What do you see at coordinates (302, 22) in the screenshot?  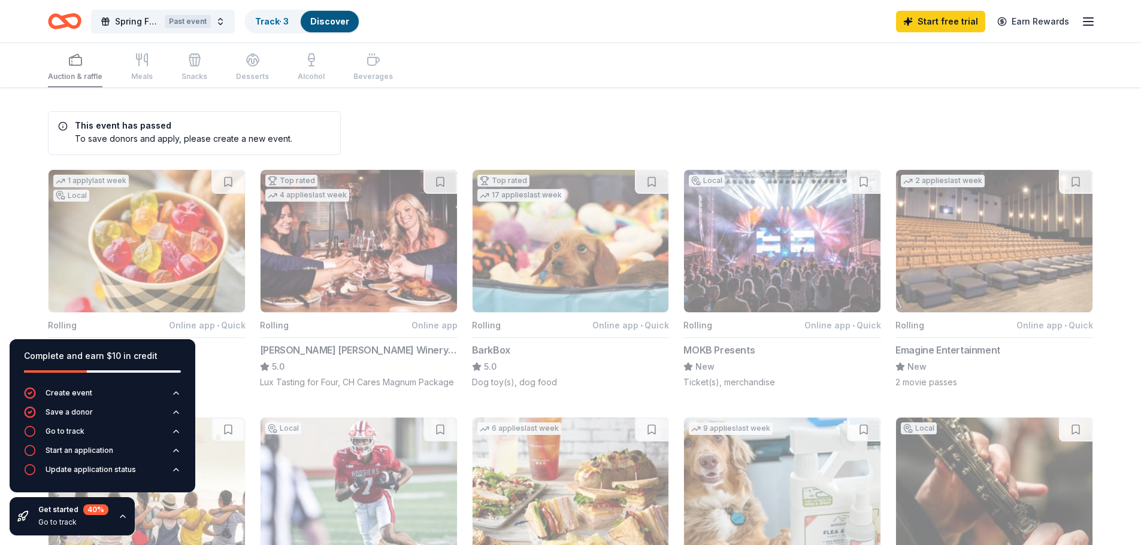 I see `button: Track· 3Discover` at bounding box center [302, 22].